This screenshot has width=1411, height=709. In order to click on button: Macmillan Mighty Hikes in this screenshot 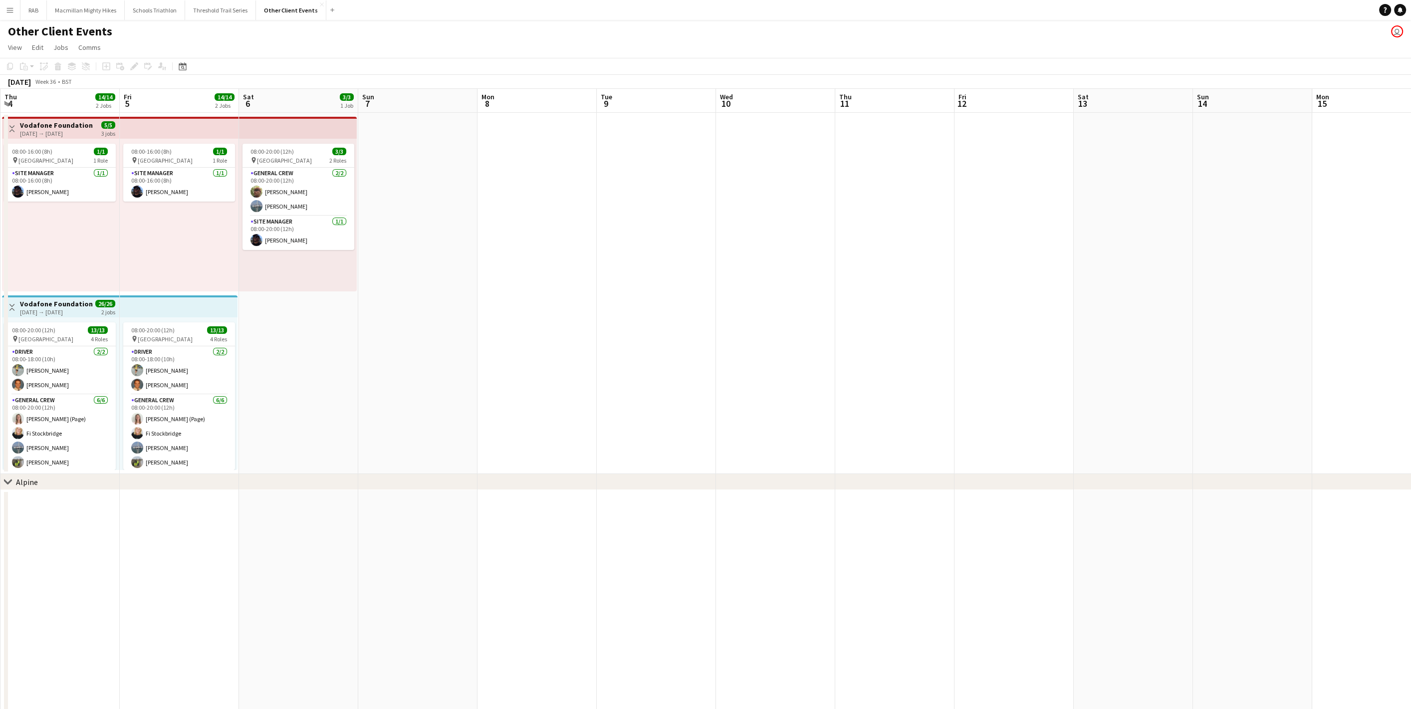, I will do `click(86, 10)`.